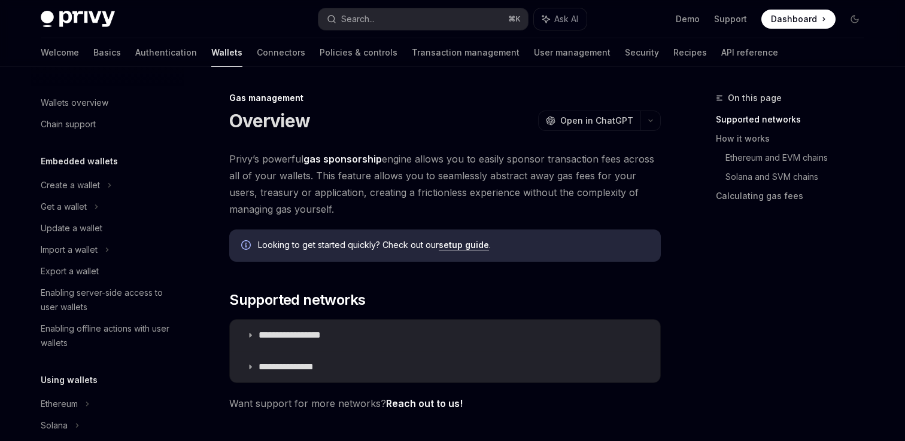  I want to click on button: Ask AI, so click(560, 19).